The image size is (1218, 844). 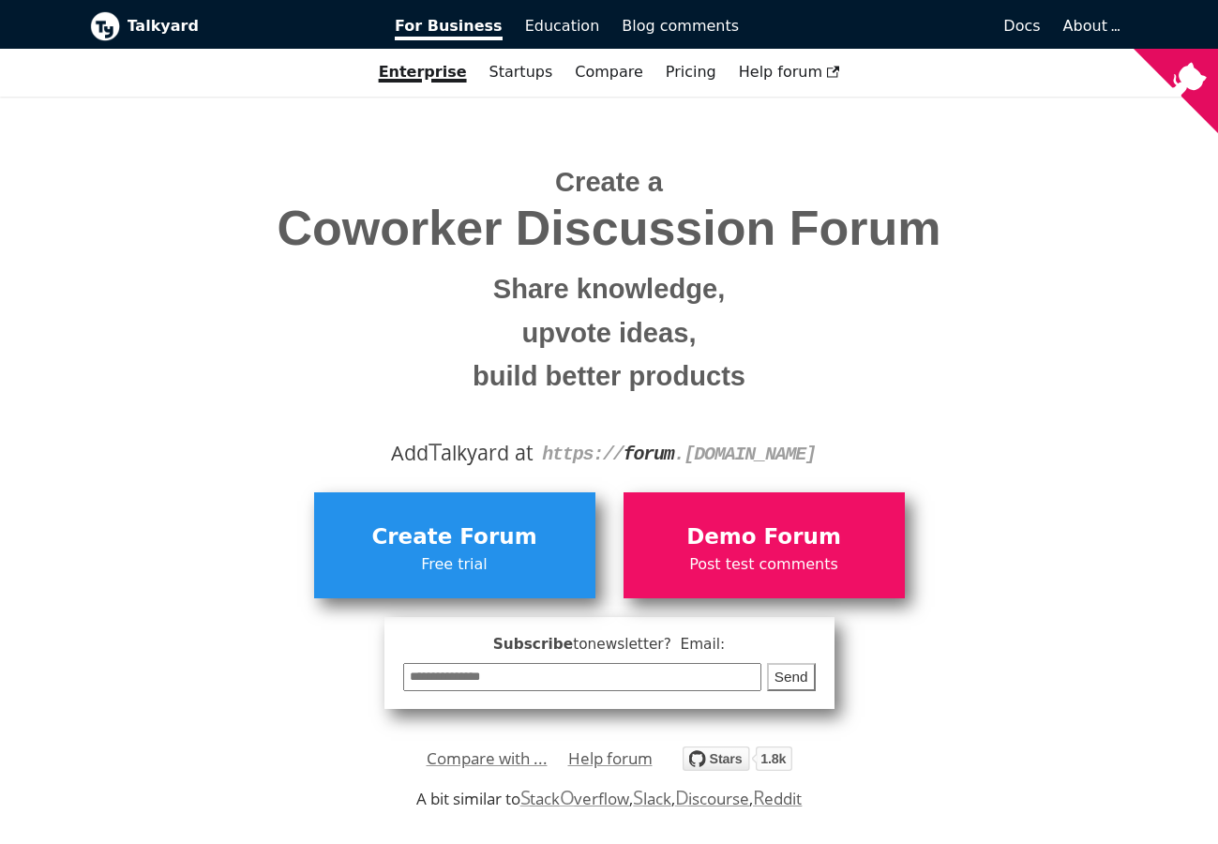 I want to click on a: About, so click(x=1091, y=25).